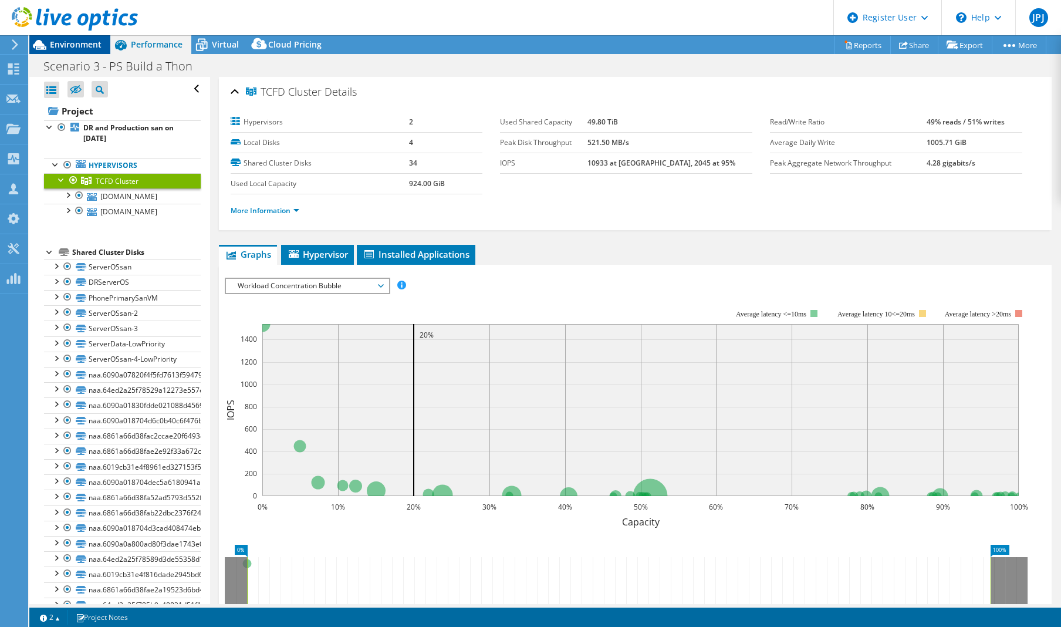  What do you see at coordinates (249, 384) in the screenshot?
I see `text: 1000` at bounding box center [249, 384].